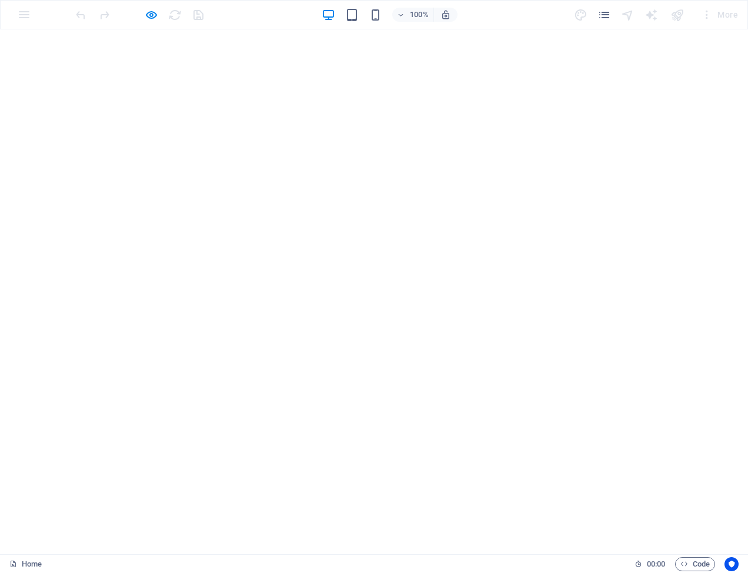 Image resolution: width=748 pixels, height=573 pixels. I want to click on button: pages, so click(604, 15).